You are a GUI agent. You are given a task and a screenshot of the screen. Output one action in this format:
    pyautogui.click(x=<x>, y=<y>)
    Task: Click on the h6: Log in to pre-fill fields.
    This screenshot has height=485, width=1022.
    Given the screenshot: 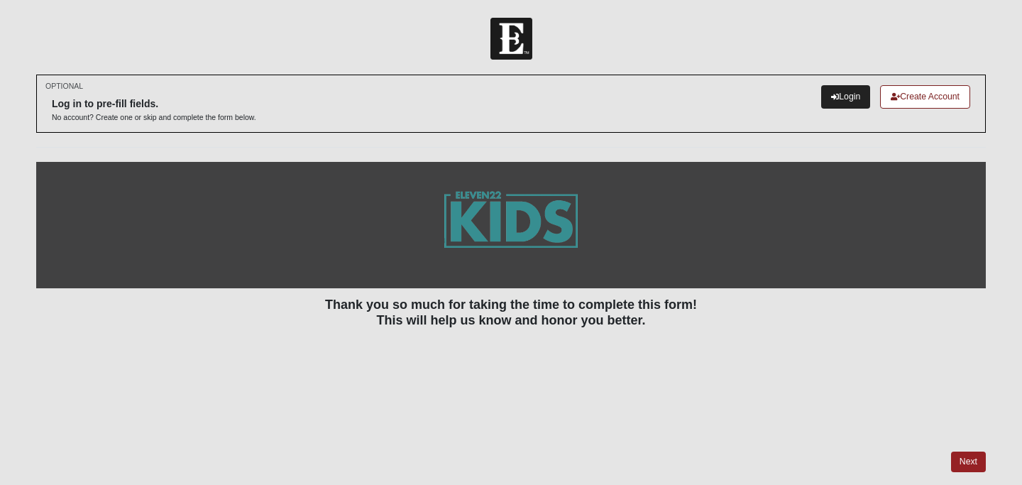 What is the action you would take?
    pyautogui.click(x=154, y=104)
    